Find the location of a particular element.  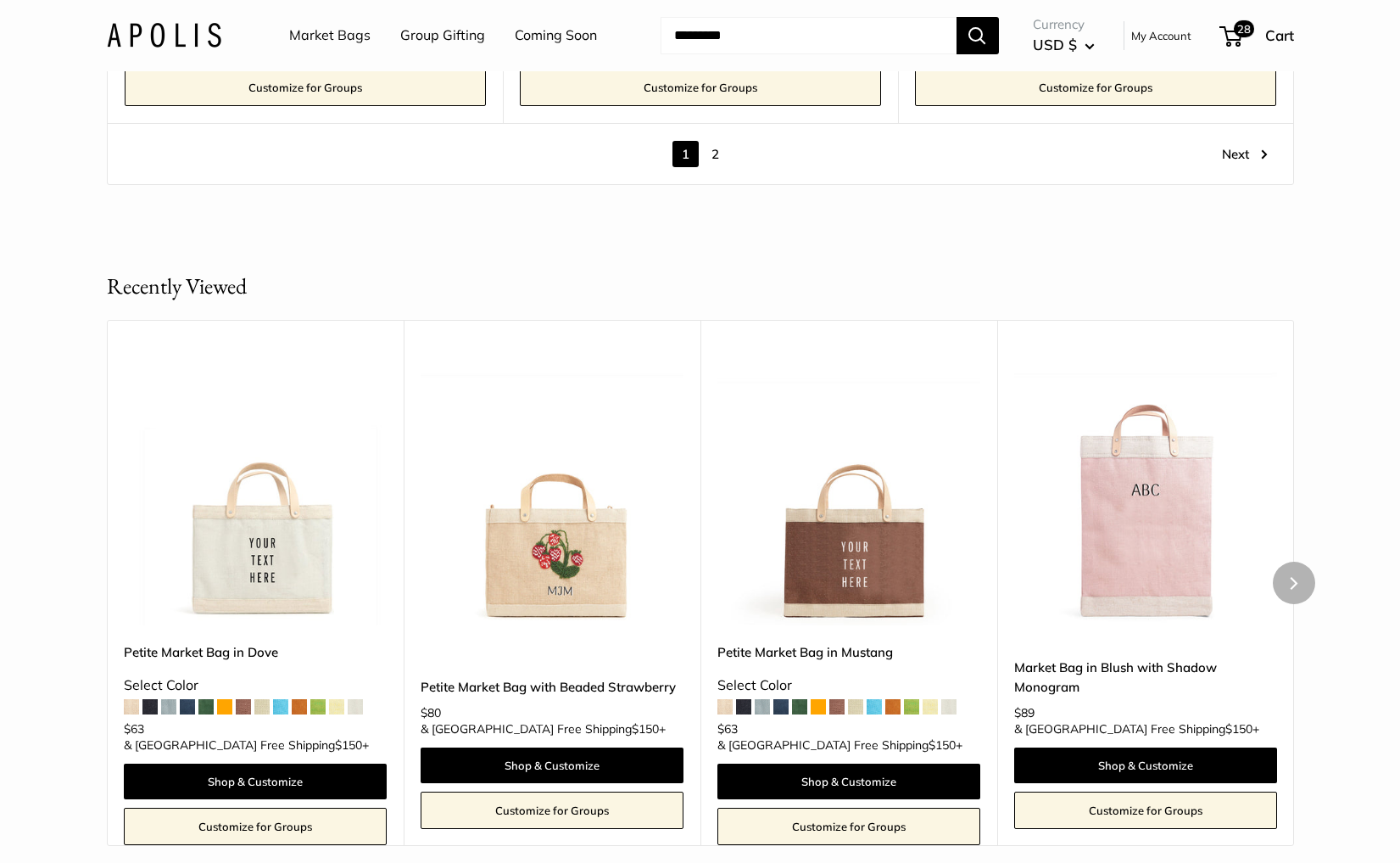

a: Market Bag in Blush with Shadow Monogram is located at coordinates (1146, 677).